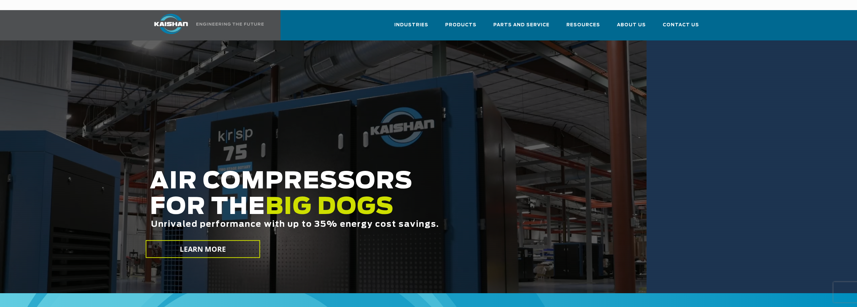 The height and width of the screenshot is (307, 857). I want to click on a: Resources, so click(583, 28).